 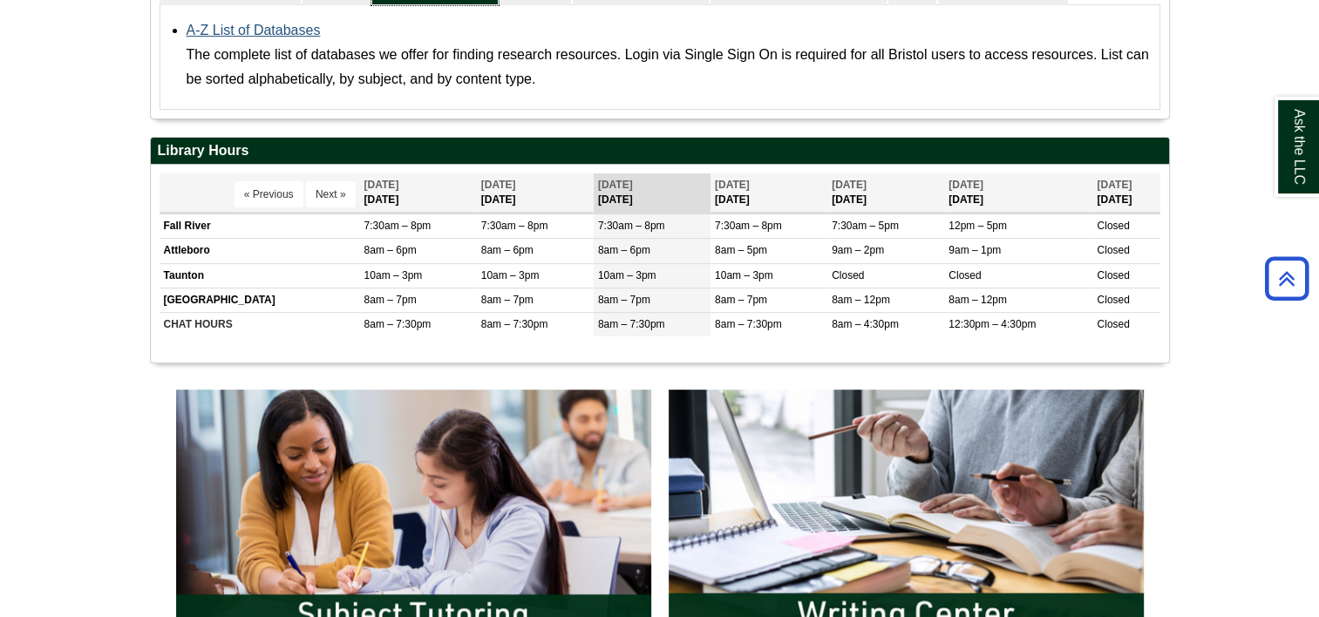 I want to click on td: Fall River, so click(x=260, y=227).